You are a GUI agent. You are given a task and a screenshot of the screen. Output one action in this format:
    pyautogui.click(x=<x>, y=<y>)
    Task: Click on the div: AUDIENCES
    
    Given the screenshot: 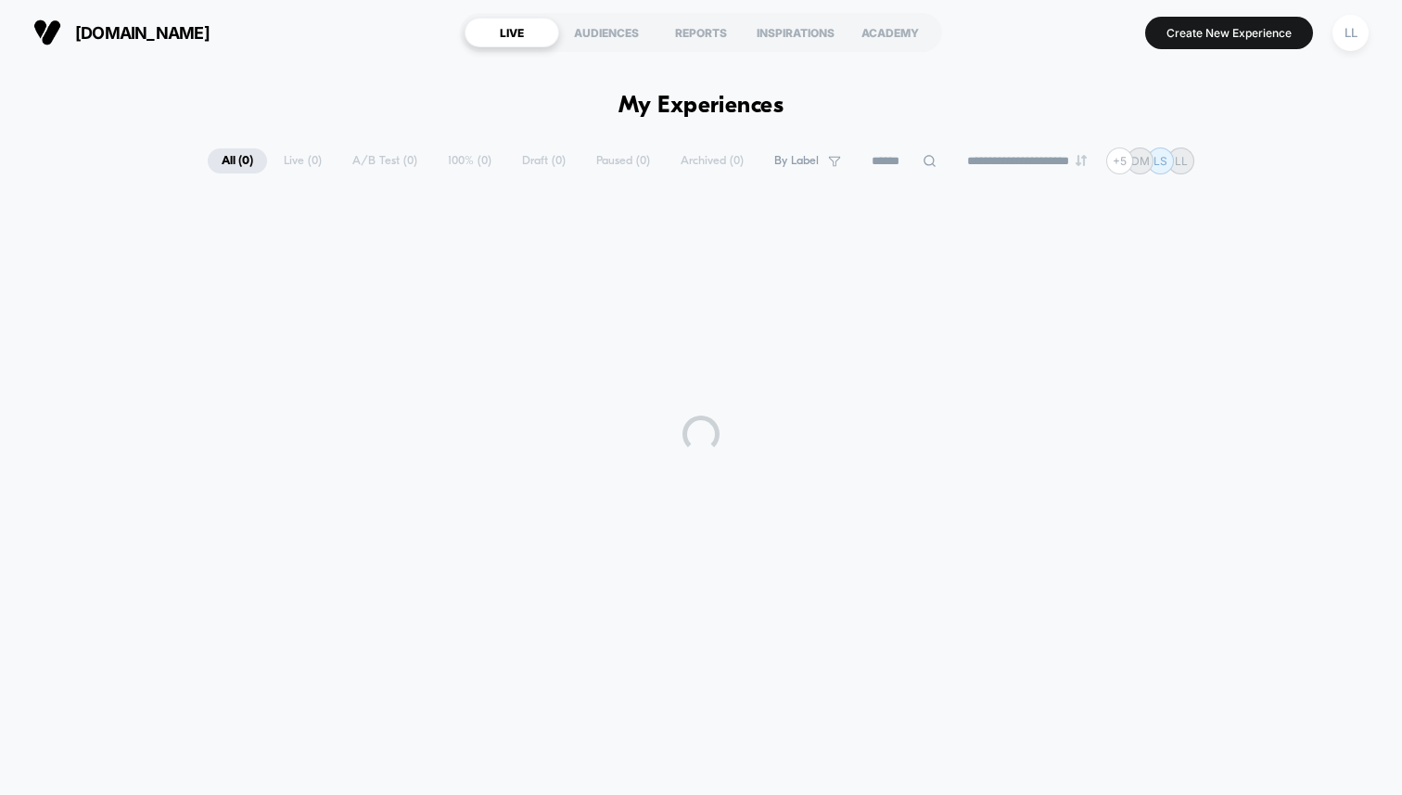 What is the action you would take?
    pyautogui.click(x=606, y=32)
    